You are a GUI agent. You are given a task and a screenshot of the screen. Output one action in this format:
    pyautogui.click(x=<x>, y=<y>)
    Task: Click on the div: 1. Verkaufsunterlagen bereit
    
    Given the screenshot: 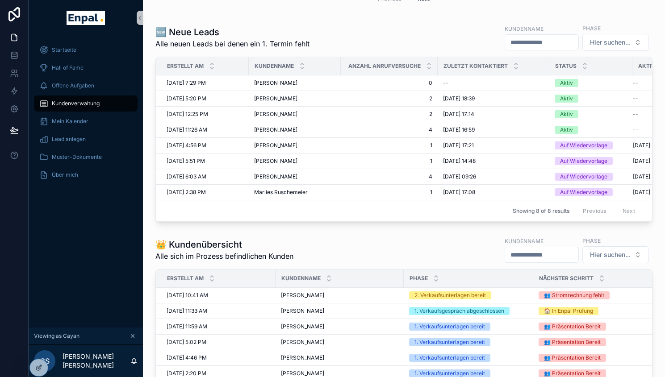 What is the action you would take?
    pyautogui.click(x=450, y=342)
    